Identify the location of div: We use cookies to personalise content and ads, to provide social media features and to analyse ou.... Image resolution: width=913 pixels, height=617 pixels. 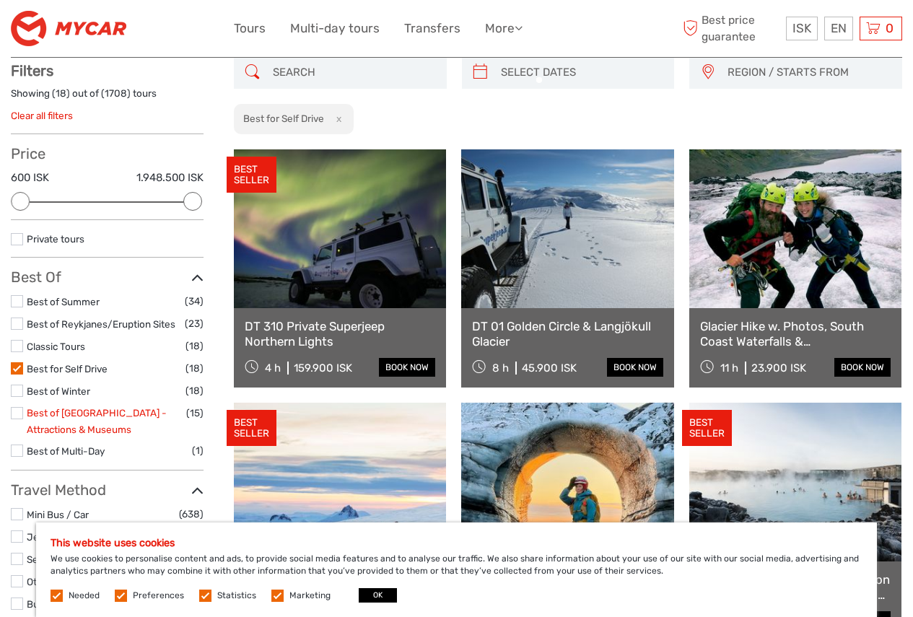
(456, 569).